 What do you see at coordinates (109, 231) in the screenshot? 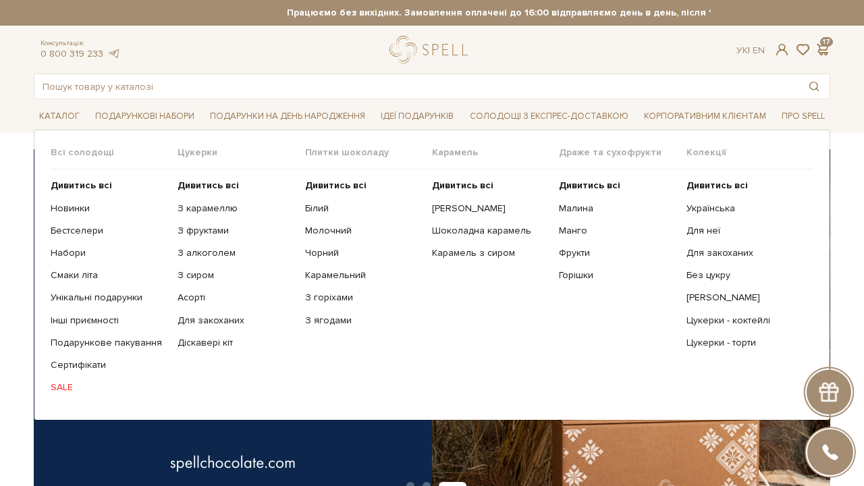
I see `a: Бестселери` at bounding box center [109, 231].